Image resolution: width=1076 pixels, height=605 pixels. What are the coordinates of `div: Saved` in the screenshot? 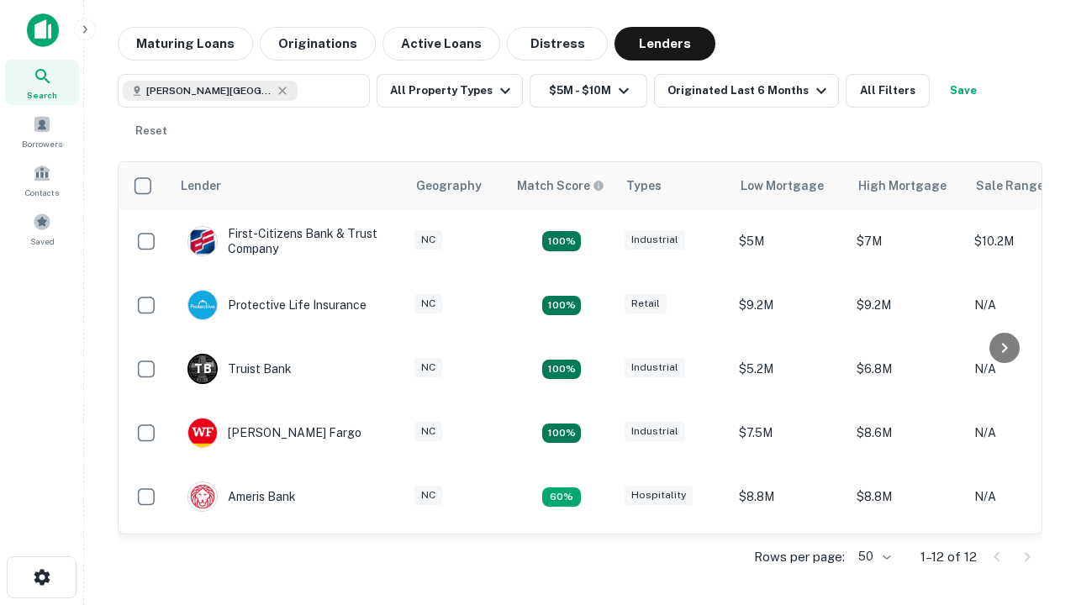 It's located at (42, 229).